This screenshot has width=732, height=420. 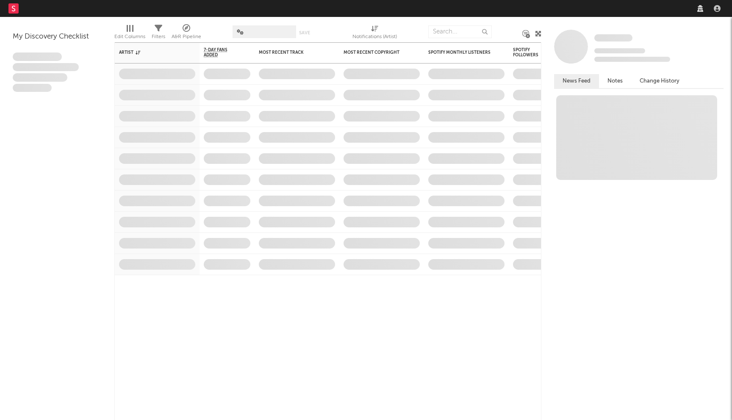 I want to click on div: Spotify Monthly Listeners, so click(x=460, y=52).